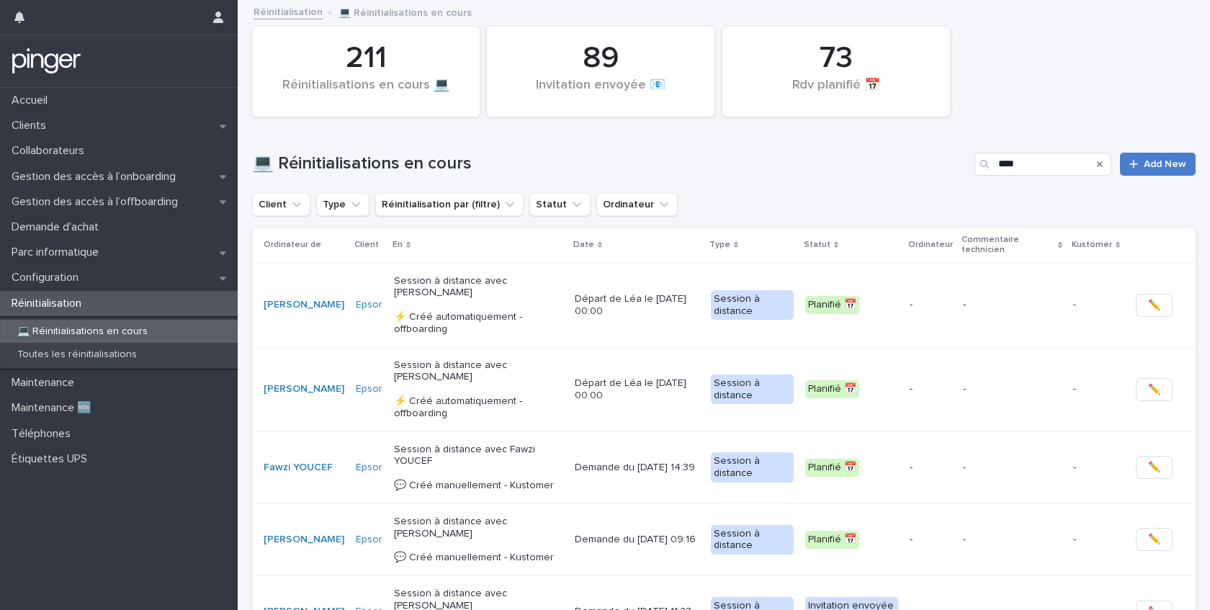 This screenshot has width=1210, height=610. What do you see at coordinates (1007, 245) in the screenshot?
I see `p: Commentaire technicien` at bounding box center [1007, 245].